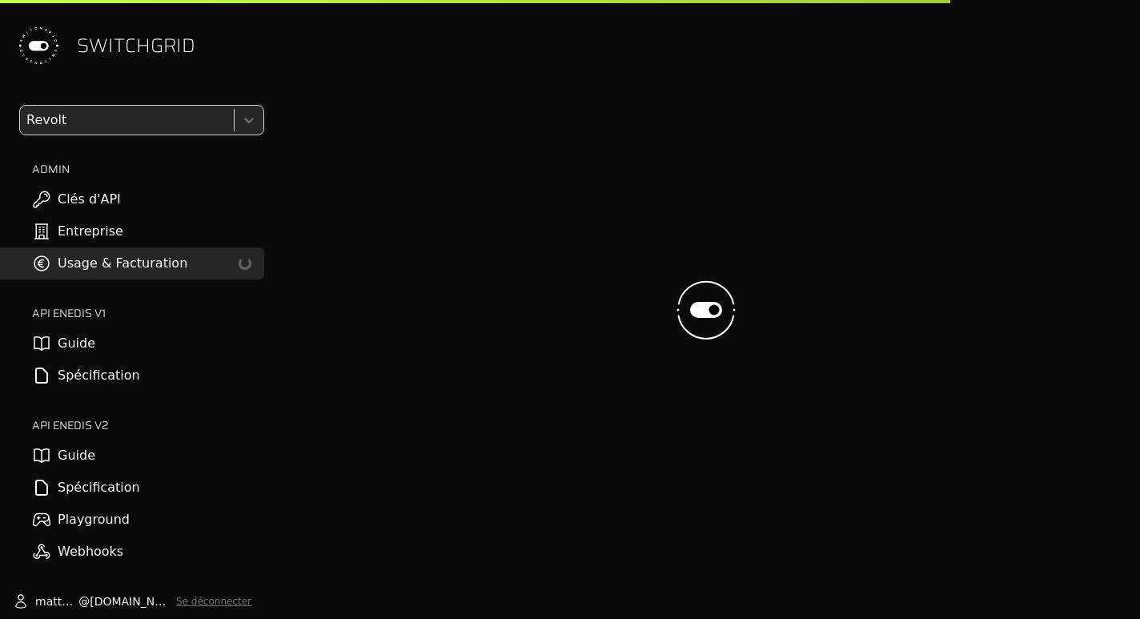 The image size is (1140, 619). I want to click on div: loading, so click(245, 263).